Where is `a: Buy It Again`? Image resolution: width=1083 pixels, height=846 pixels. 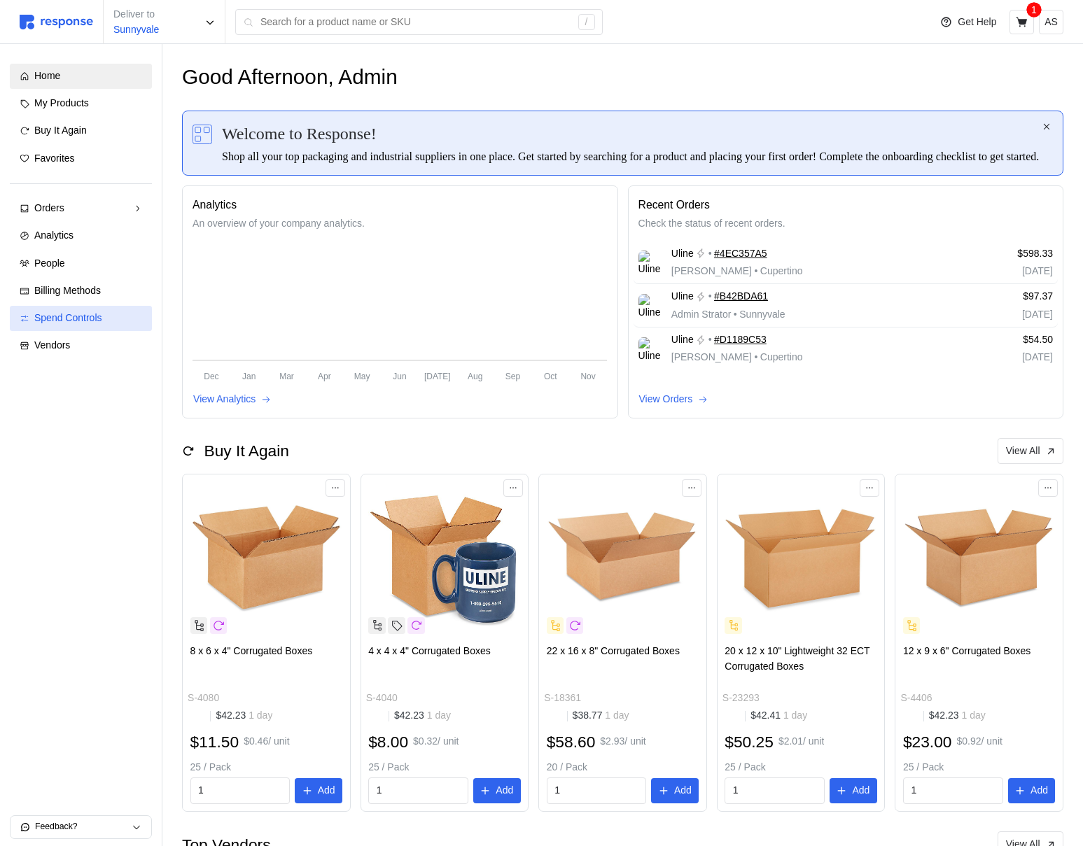 a: Buy It Again is located at coordinates (81, 131).